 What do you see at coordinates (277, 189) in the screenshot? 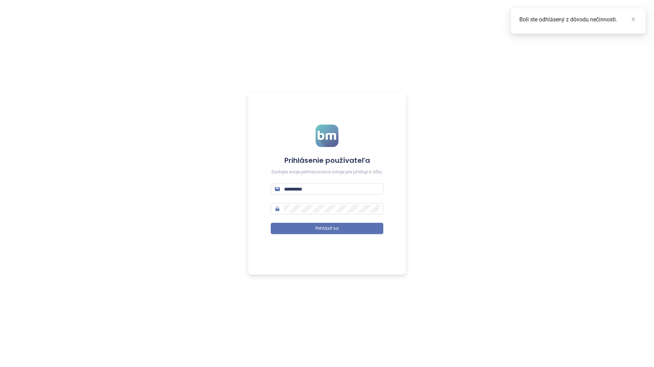
I see `span: mail` at bounding box center [277, 189].